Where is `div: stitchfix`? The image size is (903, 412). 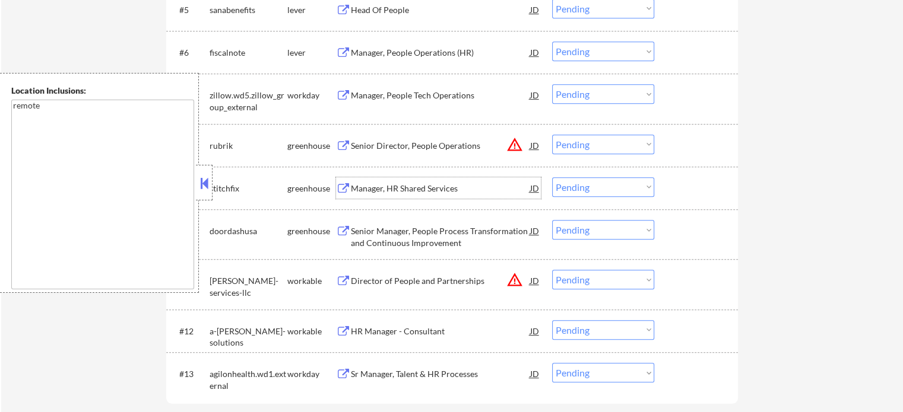 div: stitchfix is located at coordinates (248, 189).